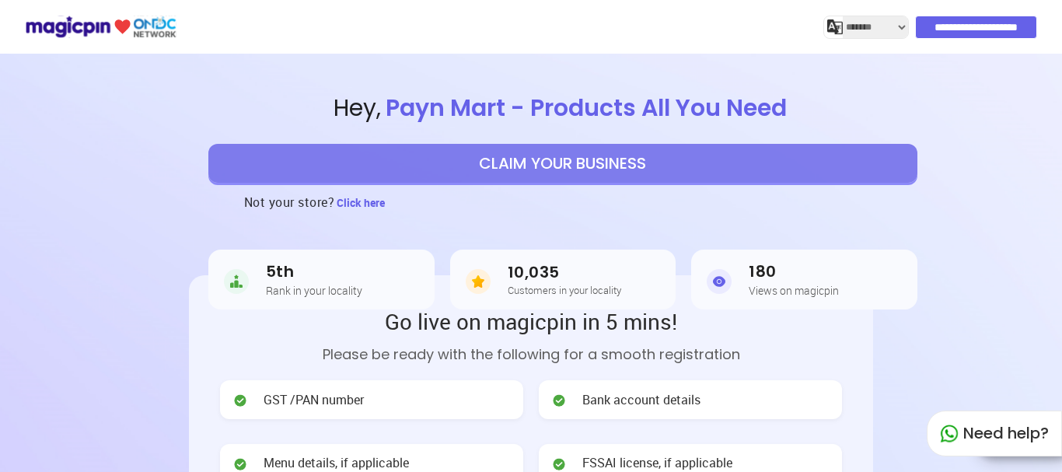  What do you see at coordinates (657, 463) in the screenshot?
I see `span: FSSAI license, if applicable` at bounding box center [657, 463].